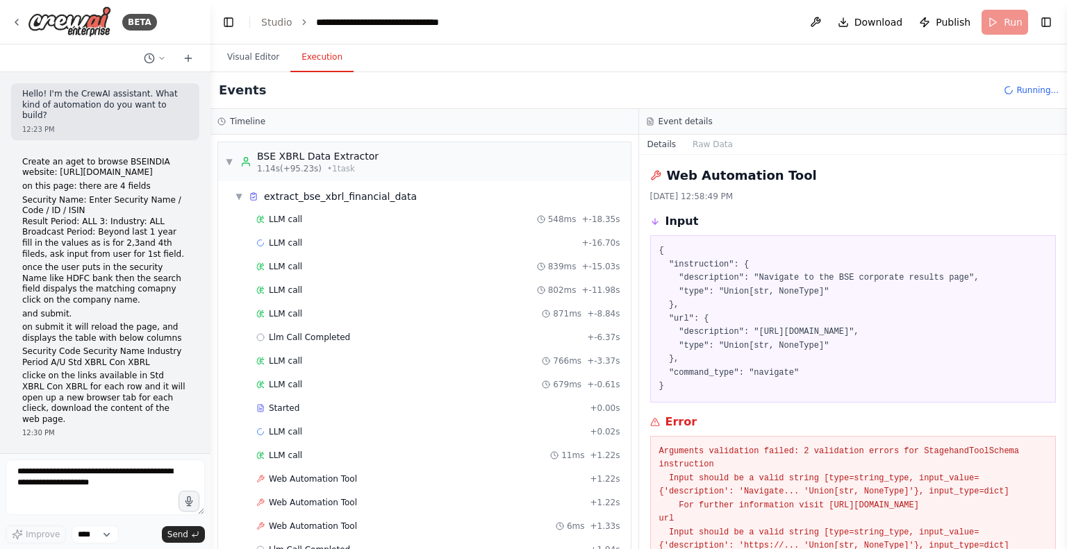 Image resolution: width=1067 pixels, height=549 pixels. I want to click on button: Raw Data, so click(713, 144).